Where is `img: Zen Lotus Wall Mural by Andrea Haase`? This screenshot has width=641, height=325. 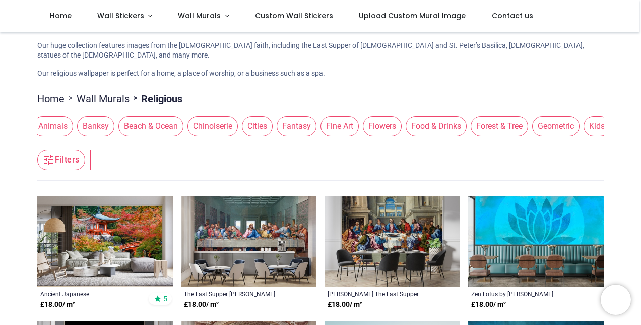
img: Zen Lotus Wall Mural by Andrea Haase is located at coordinates (536, 241).